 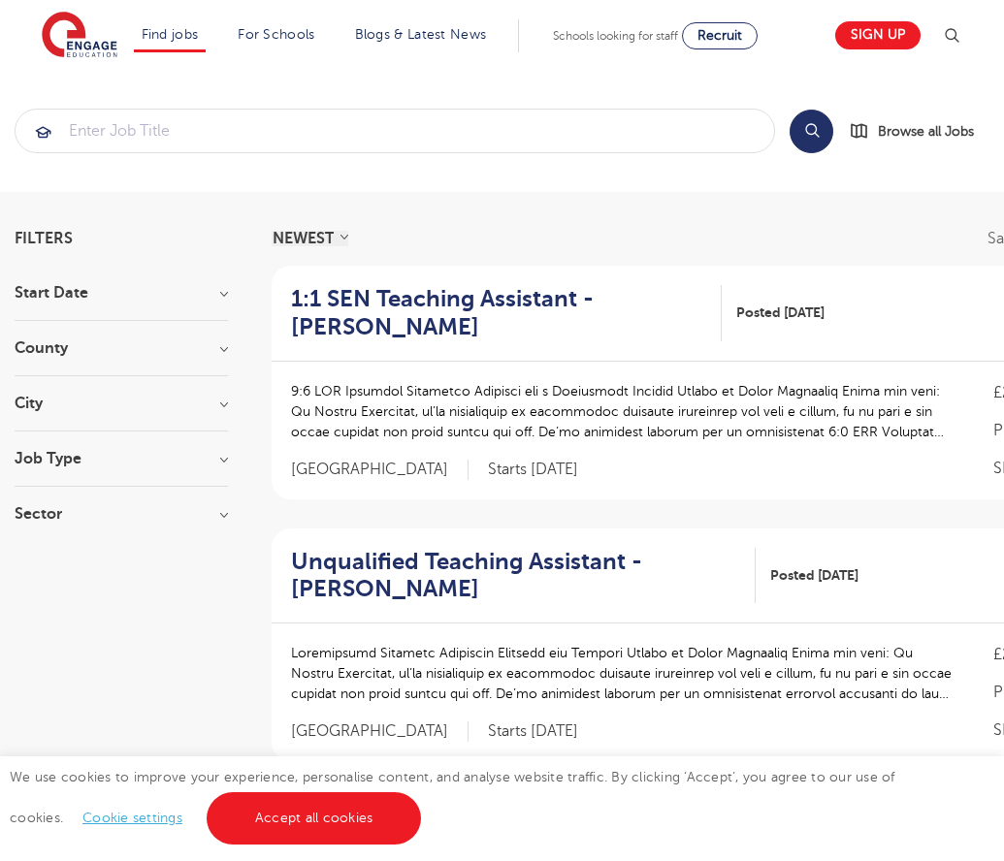 I want to click on h3: Start Date, so click(x=121, y=293).